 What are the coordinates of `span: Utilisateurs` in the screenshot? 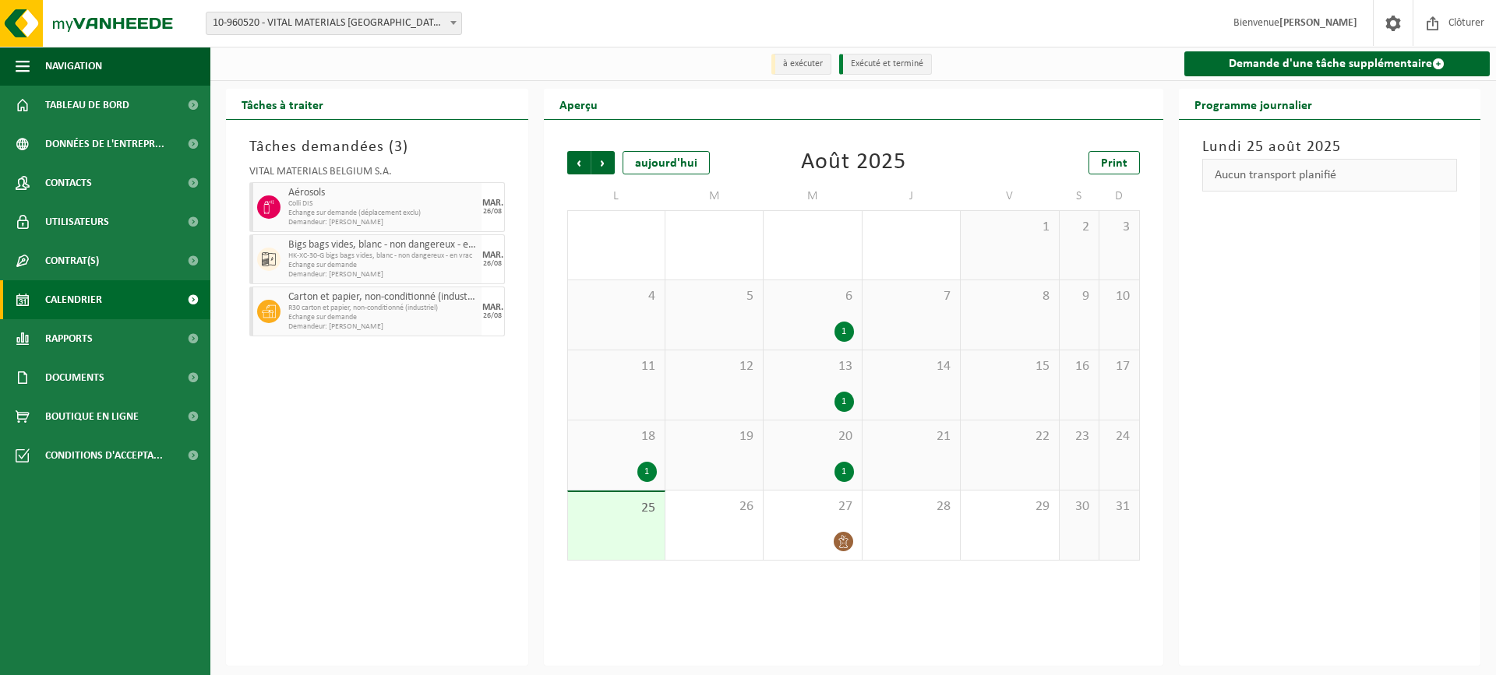 It's located at (77, 222).